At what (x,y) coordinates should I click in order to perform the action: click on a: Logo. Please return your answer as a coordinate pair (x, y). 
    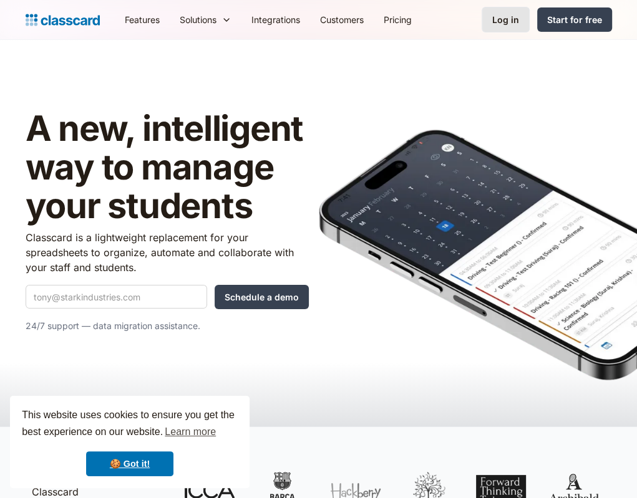
    Looking at the image, I should click on (62, 20).